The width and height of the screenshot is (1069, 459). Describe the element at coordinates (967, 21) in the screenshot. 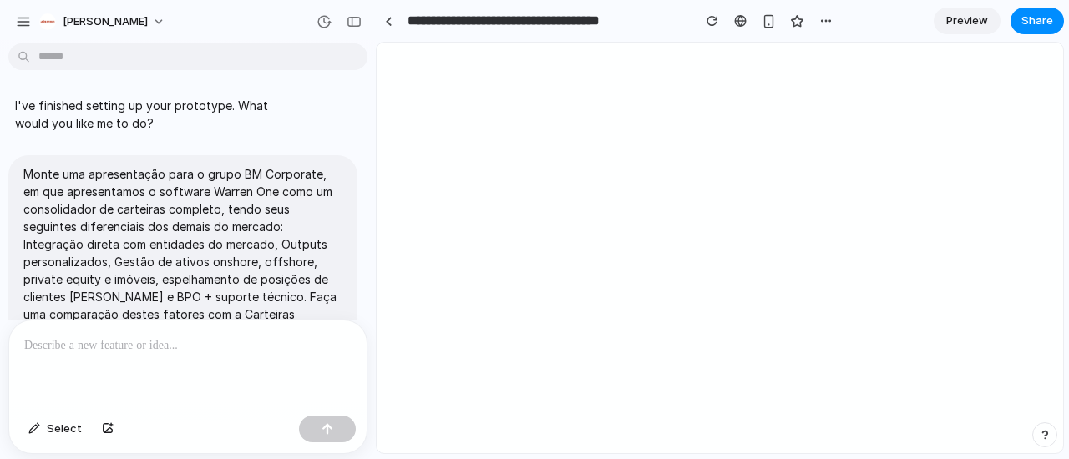

I see `a: Preview` at that location.